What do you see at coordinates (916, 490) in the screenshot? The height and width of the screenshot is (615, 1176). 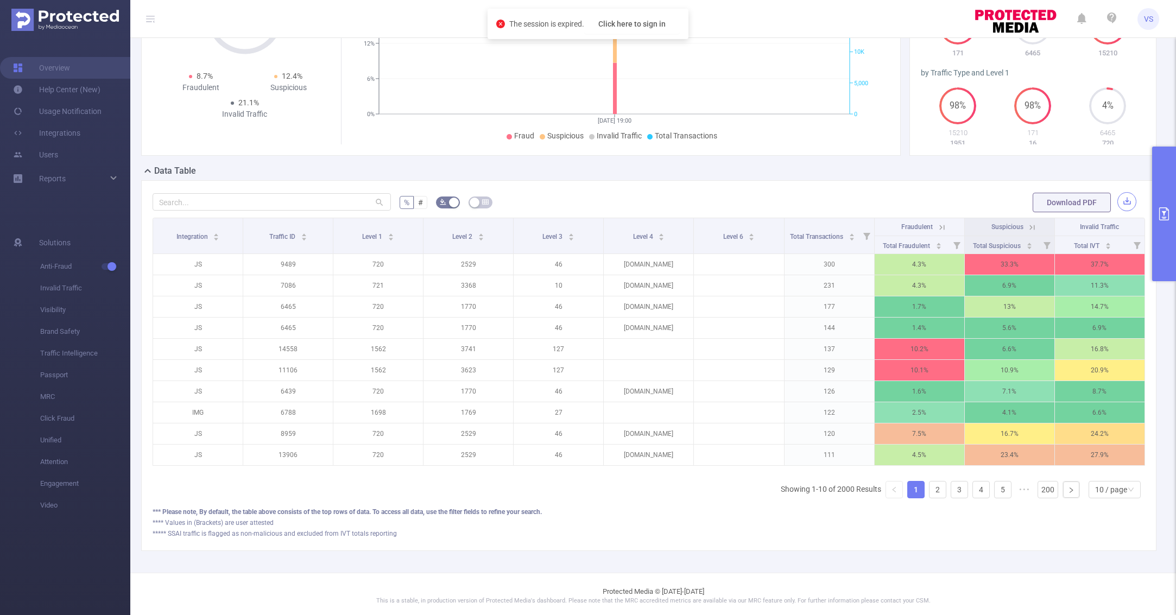 I see `li: 1` at bounding box center [916, 490].